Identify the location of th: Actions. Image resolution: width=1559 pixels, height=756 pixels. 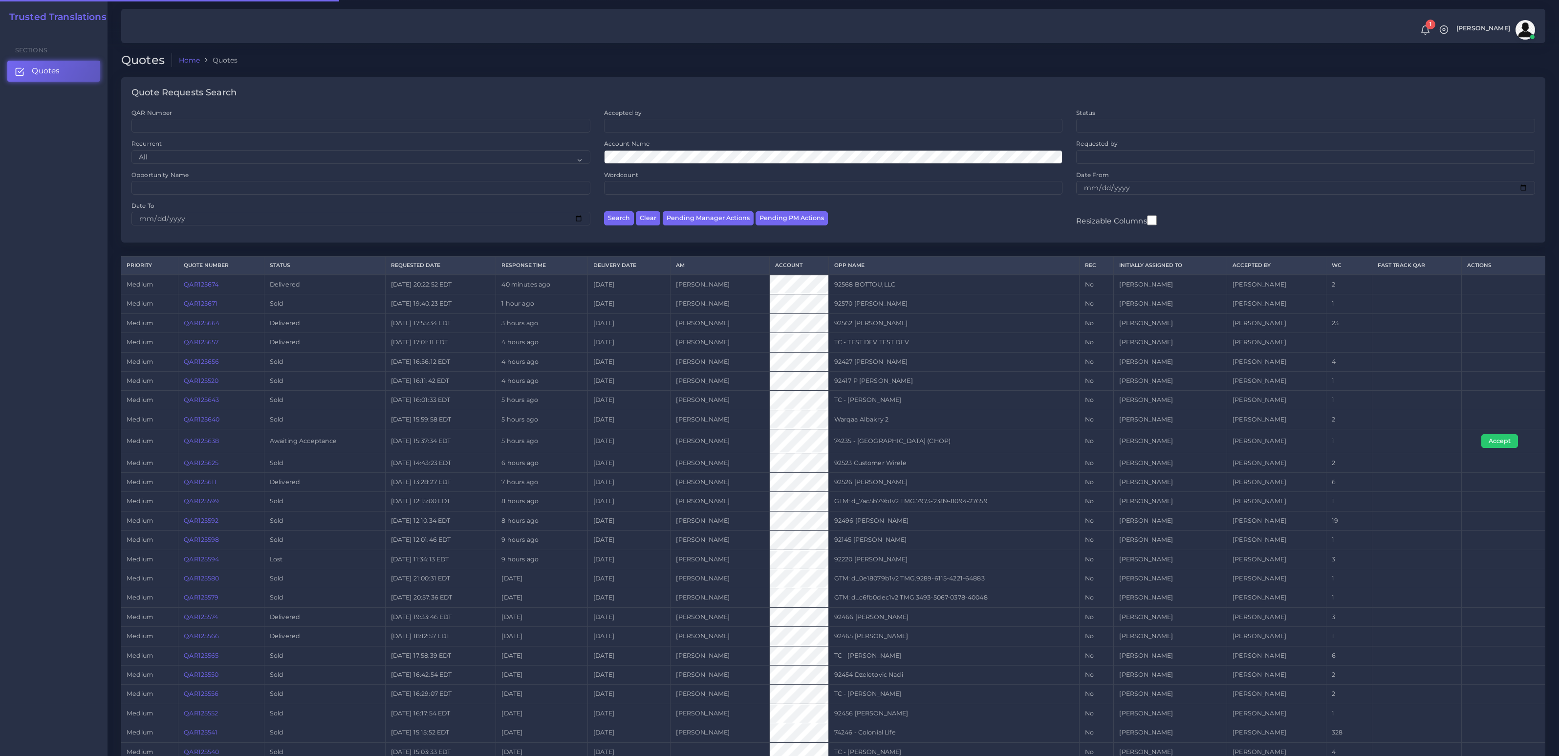
(1503, 265).